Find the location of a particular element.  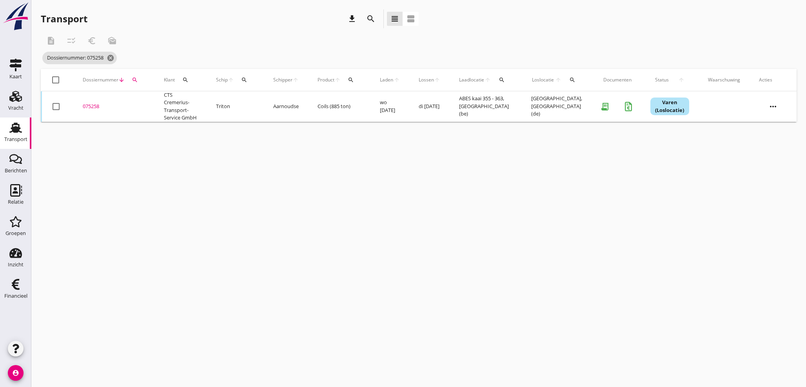

img: logo-small.a267ee39.svg is located at coordinates (16, 16).